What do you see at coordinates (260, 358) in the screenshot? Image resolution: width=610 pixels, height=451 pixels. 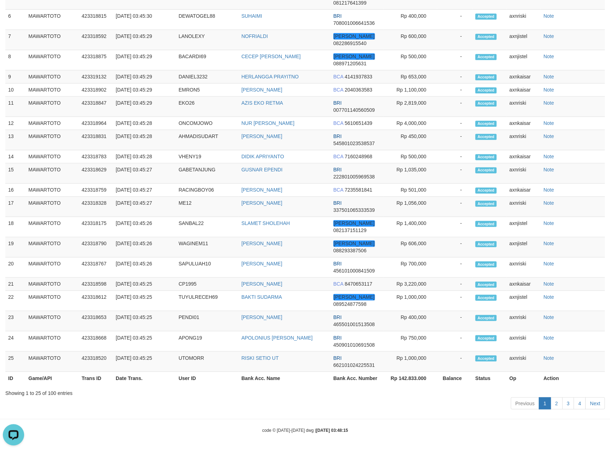 I see `a: RISKI SETIO UT` at bounding box center [260, 358].